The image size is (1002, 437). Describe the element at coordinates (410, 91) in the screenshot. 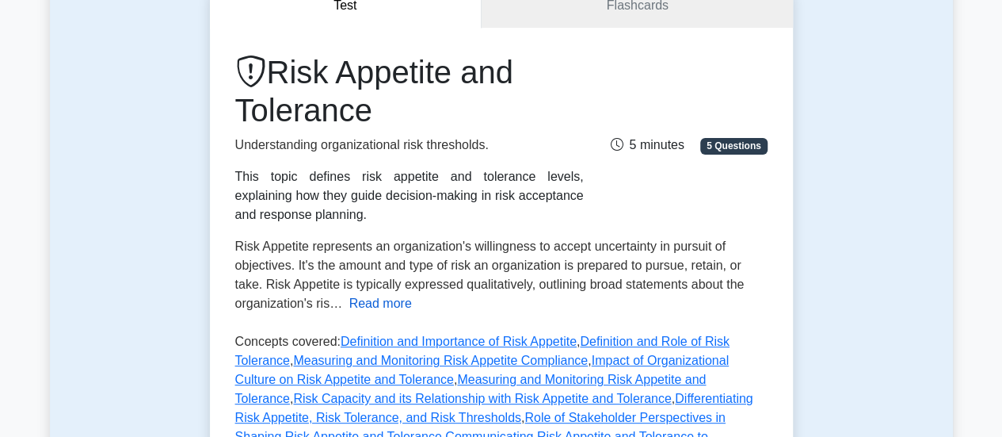

I see `h1: Risk Appetite and Tolerance` at that location.